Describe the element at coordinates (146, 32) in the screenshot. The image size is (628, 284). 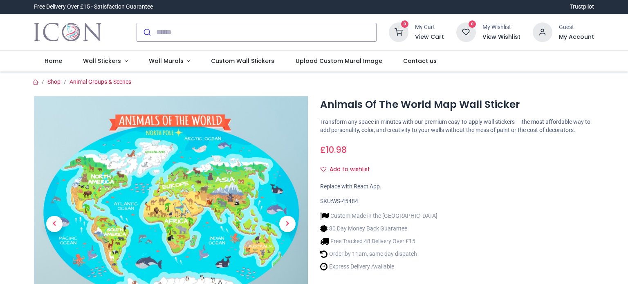
I see `button: Submit` at that location.